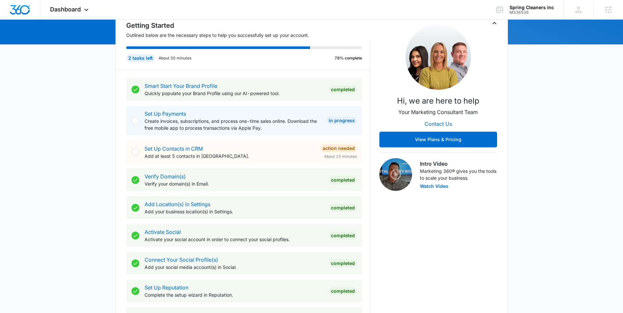  I want to click on div: In Progress, so click(341, 121).